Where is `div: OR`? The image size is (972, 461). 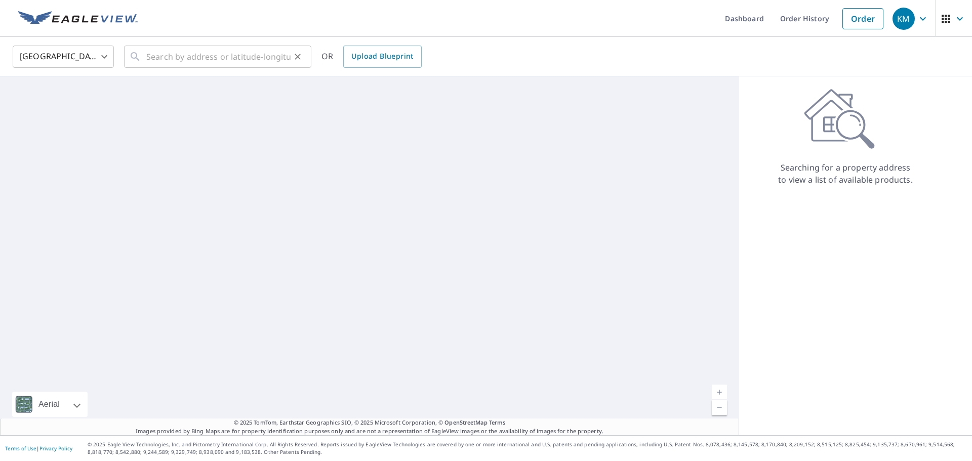
div: OR is located at coordinates (371, 57).